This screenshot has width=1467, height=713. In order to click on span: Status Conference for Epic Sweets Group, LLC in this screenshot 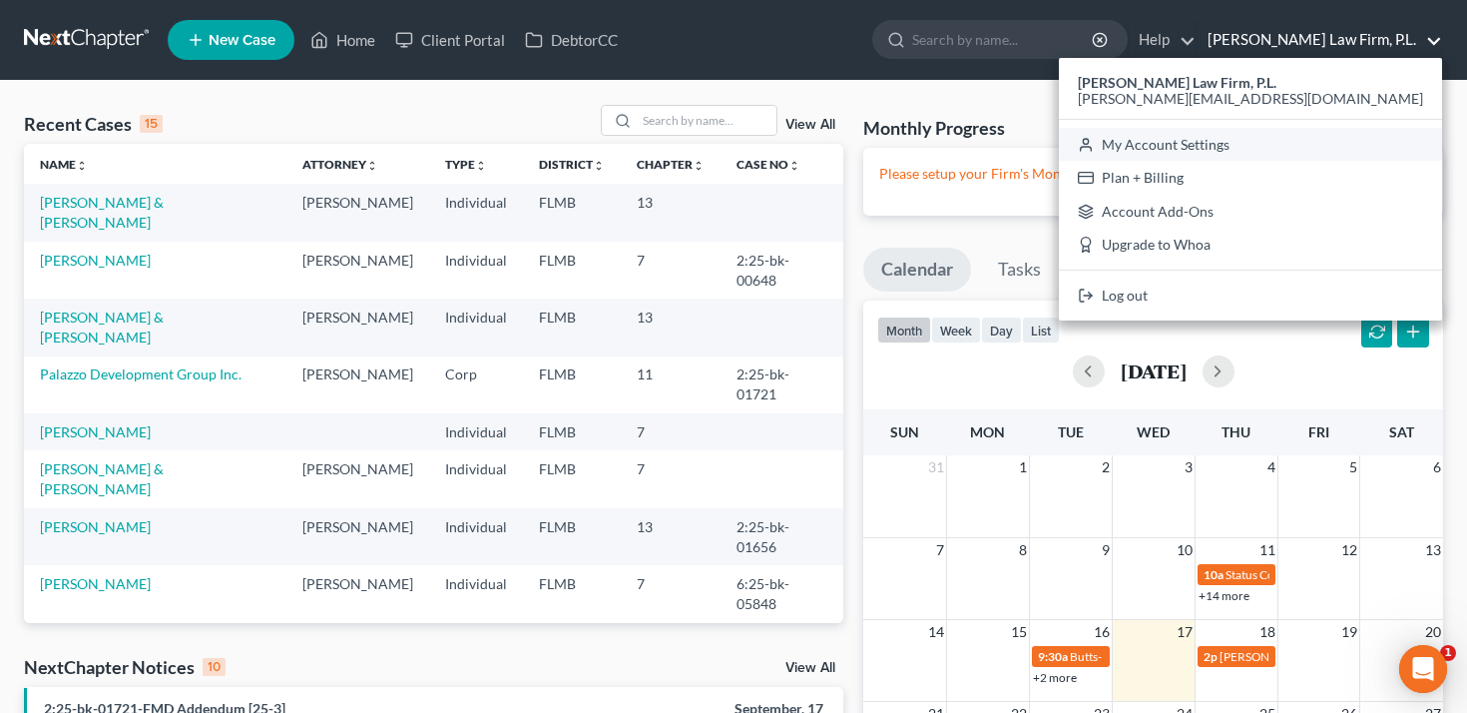, I will do `click(1344, 574)`.